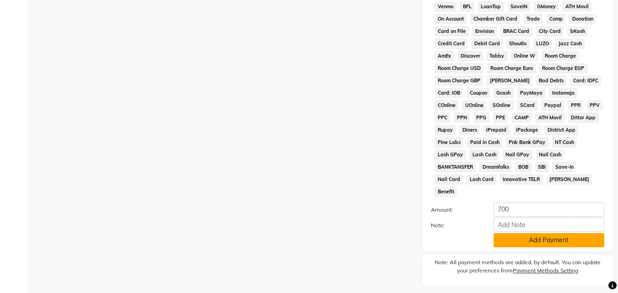 This screenshot has width=618, height=293. What do you see at coordinates (491, 6) in the screenshot?
I see `span: LoanTap` at bounding box center [491, 6].